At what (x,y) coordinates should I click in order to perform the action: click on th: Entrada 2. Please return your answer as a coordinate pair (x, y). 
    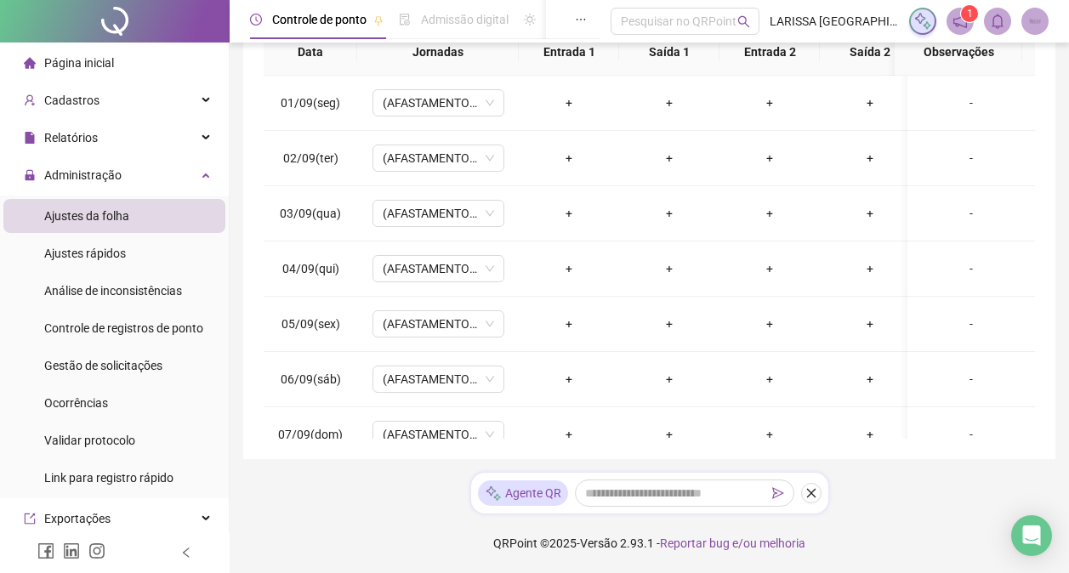
    Looking at the image, I should click on (770, 52).